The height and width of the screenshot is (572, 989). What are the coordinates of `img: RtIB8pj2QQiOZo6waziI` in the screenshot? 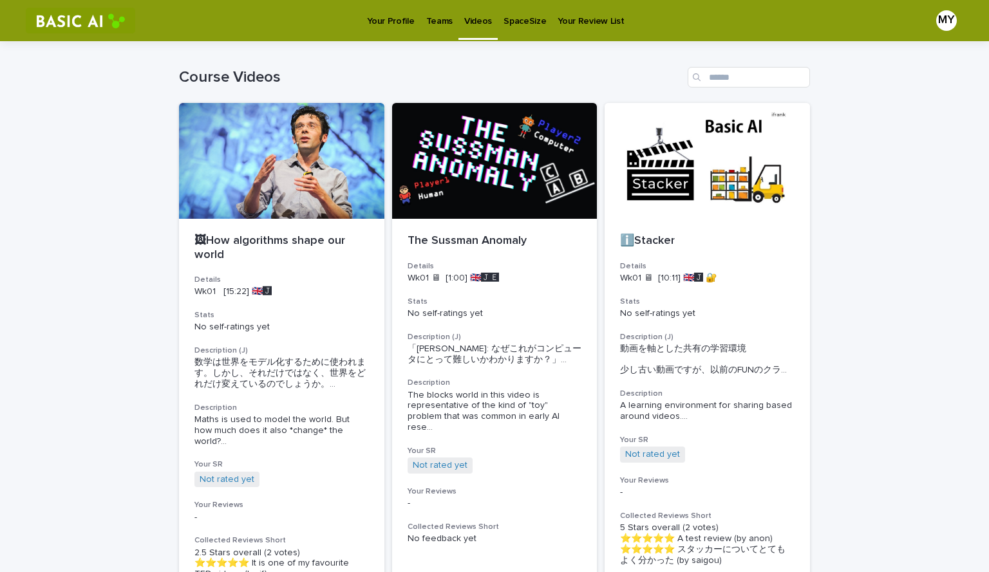 It's located at (80, 21).